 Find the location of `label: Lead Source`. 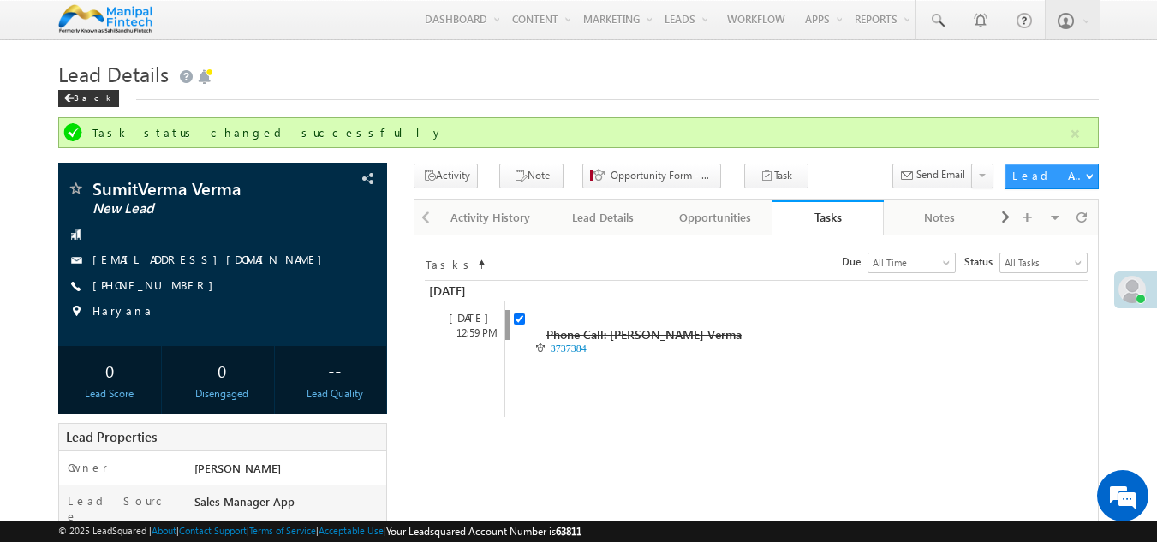

label: Lead Source is located at coordinates (122, 509).